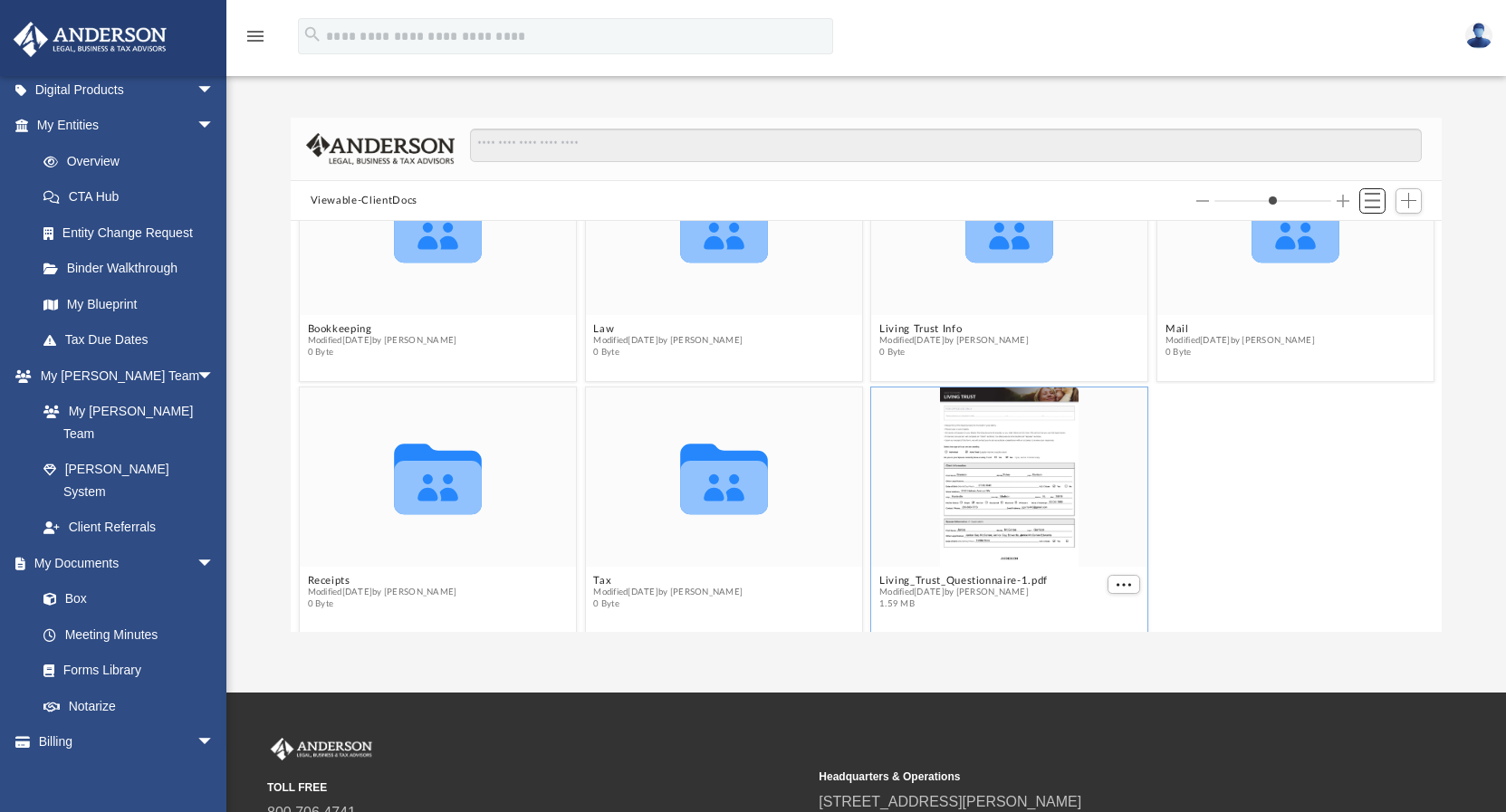 Image resolution: width=1506 pixels, height=812 pixels. Describe the element at coordinates (381, 329) in the screenshot. I see `button: Bookkeeping` at that location.